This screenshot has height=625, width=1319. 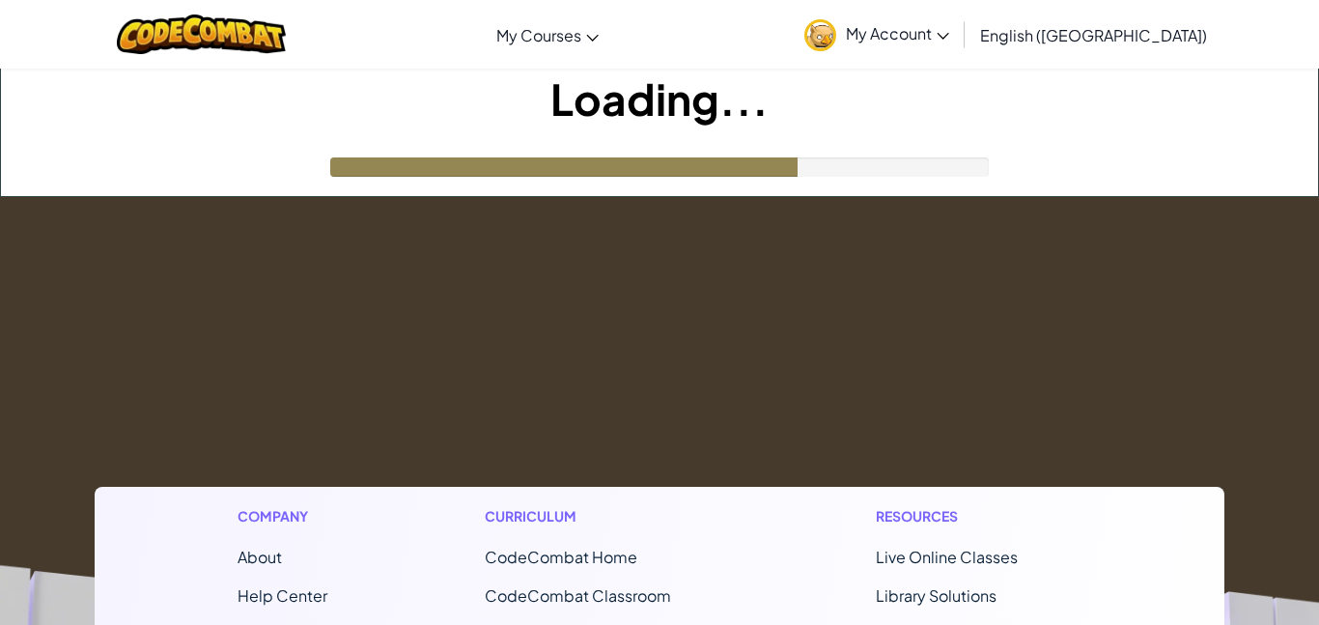 What do you see at coordinates (897, 33) in the screenshot?
I see `span: My Account` at bounding box center [897, 33].